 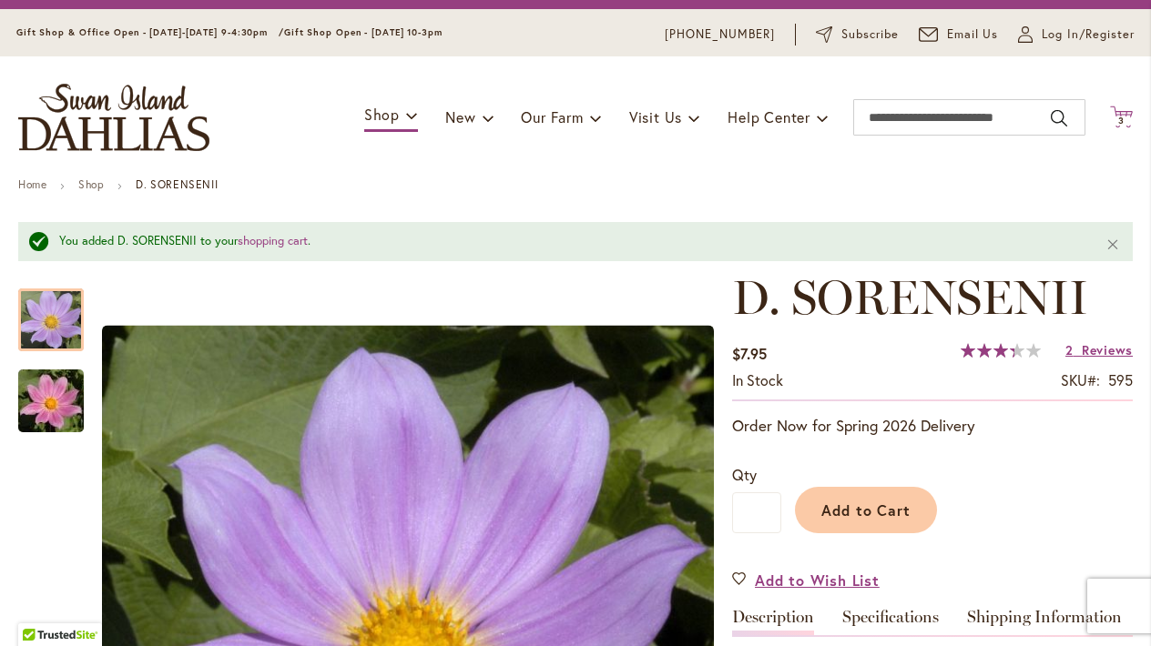 I want to click on div: Availability, so click(x=757, y=380).